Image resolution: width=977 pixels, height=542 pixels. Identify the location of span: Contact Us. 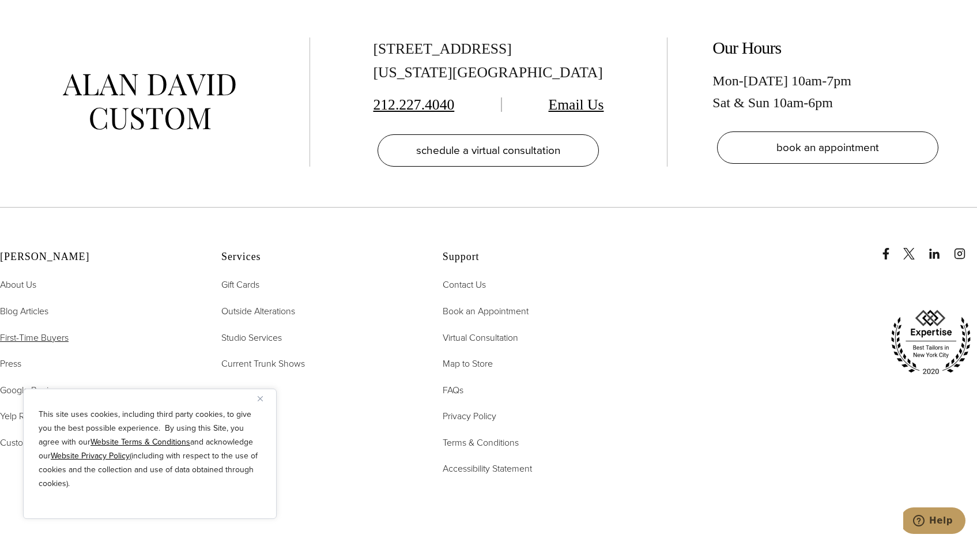
(464, 284).